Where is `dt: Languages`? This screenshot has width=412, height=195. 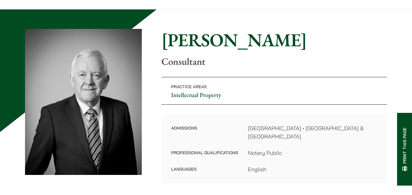 dt: Languages is located at coordinates (205, 170).